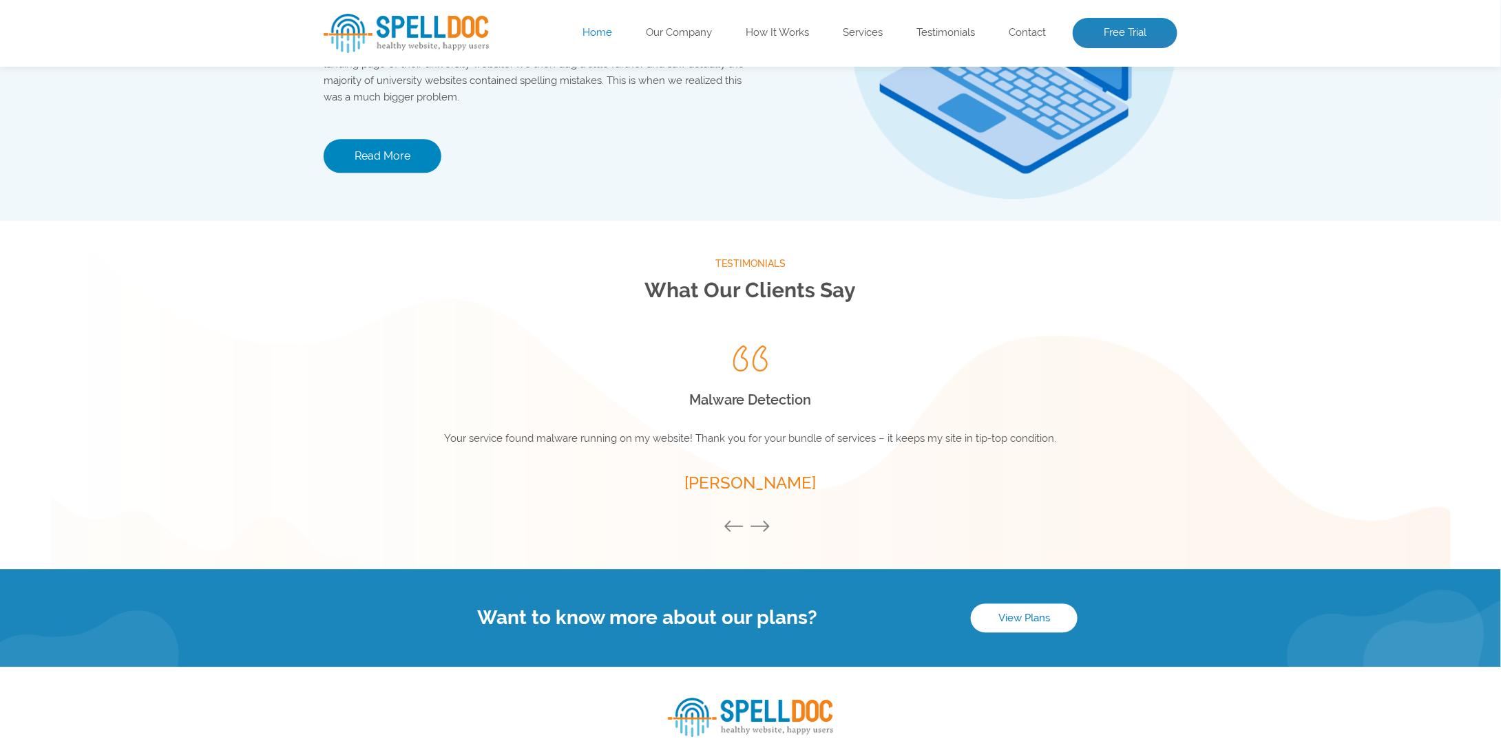 This screenshot has height=739, width=1501. Describe the element at coordinates (777, 33) in the screenshot. I see `a: How It Works` at that location.